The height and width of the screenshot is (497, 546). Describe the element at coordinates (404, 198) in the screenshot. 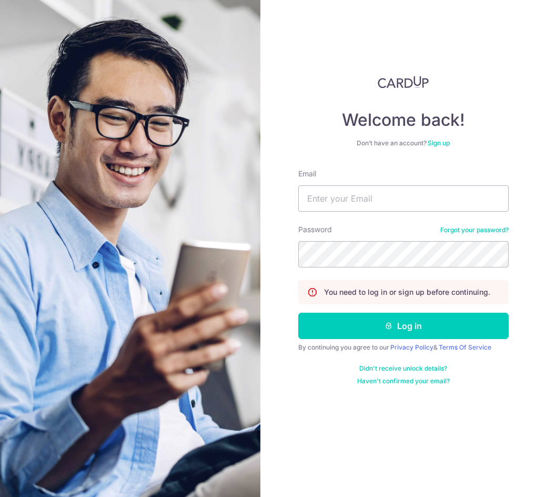

I see `input: Enter your Email` at that location.